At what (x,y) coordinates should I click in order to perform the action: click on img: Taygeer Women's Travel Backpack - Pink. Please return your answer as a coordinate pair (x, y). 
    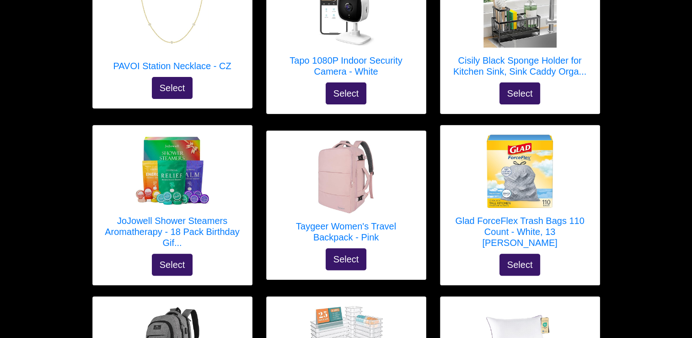
    Looking at the image, I should click on (346, 177).